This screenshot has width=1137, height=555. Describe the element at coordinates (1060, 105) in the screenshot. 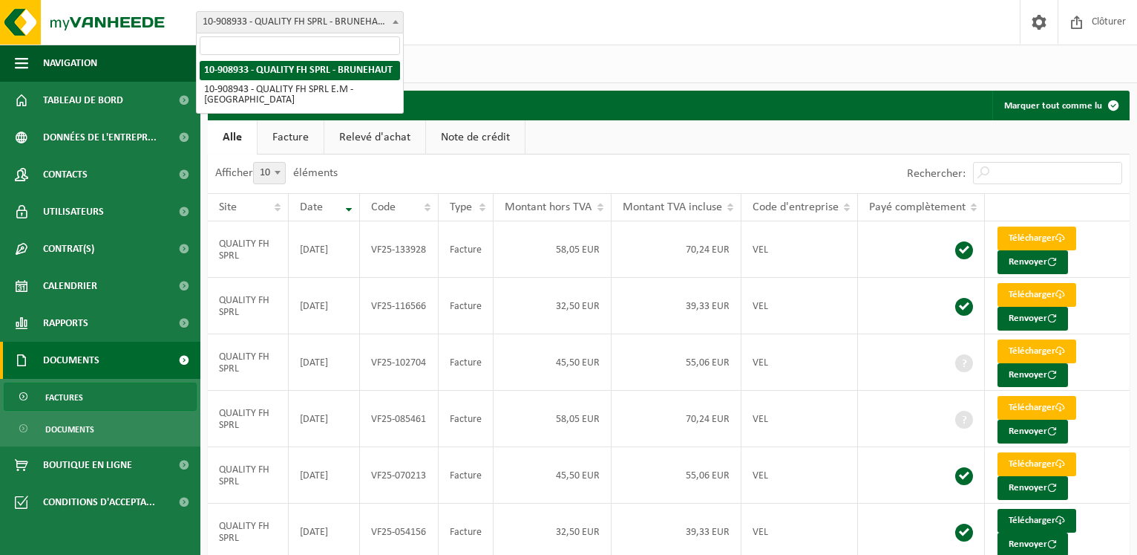

I see `button: Marquer tout comme lu` at that location.